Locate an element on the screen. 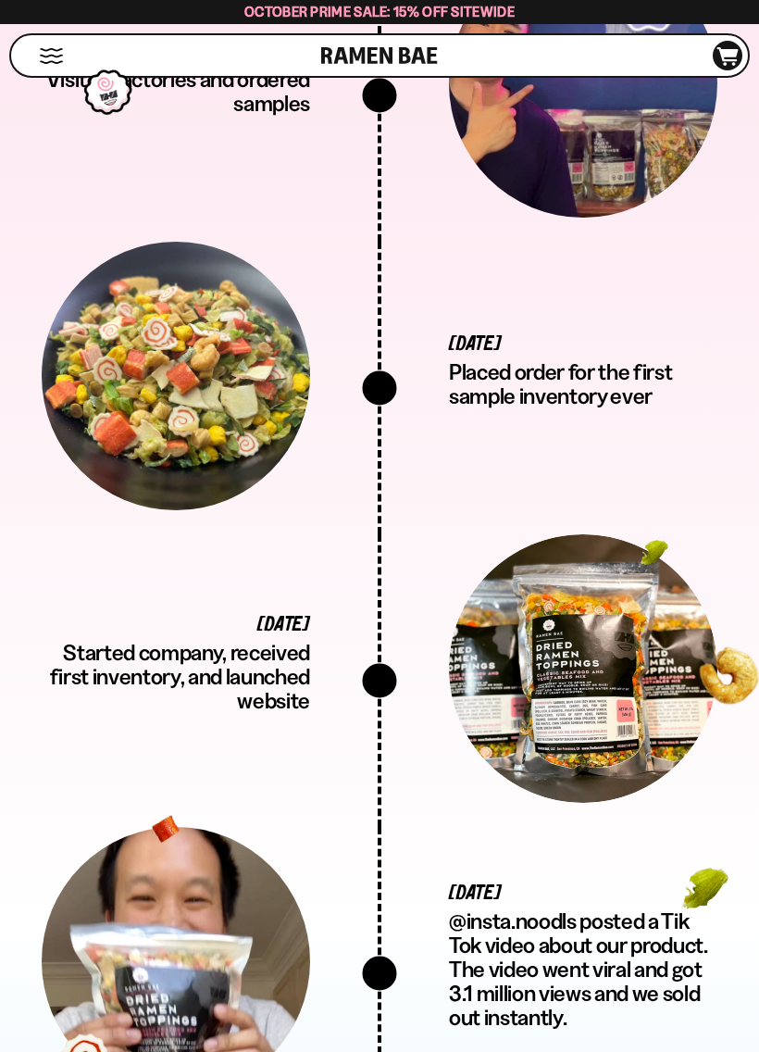 The image size is (759, 1052). p: Started company, received first inventory, and launched website is located at coordinates (176, 677).